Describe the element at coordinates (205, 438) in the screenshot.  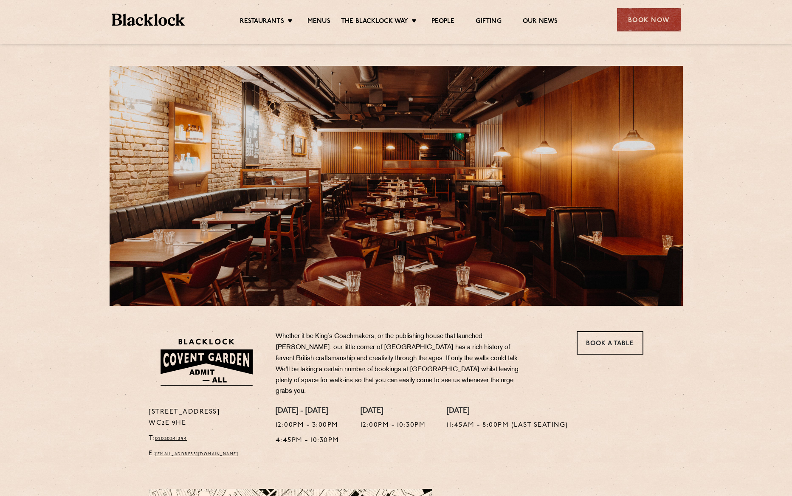
I see `p: T:` at that location.